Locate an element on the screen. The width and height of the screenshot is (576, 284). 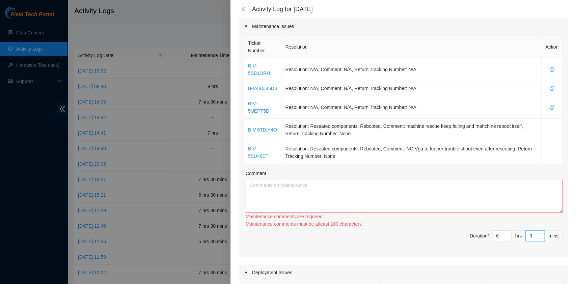
span: close is located at coordinates (243, 9).